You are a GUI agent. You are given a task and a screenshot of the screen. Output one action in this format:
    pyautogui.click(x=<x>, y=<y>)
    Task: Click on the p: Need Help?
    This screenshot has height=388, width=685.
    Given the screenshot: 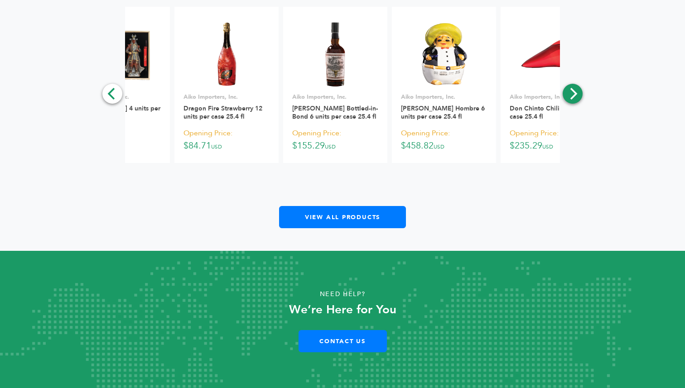 What is the action you would take?
    pyautogui.click(x=342, y=294)
    